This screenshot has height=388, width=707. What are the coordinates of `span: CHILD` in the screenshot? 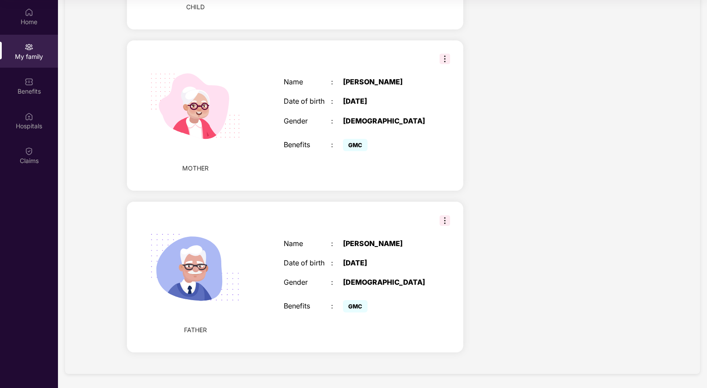 It's located at (195, 7).